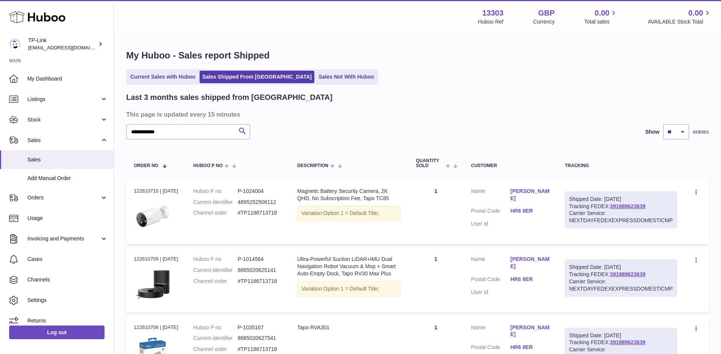 The height and width of the screenshot is (354, 721). Describe the element at coordinates (146, 166) in the screenshot. I see `span: Order No` at that location.